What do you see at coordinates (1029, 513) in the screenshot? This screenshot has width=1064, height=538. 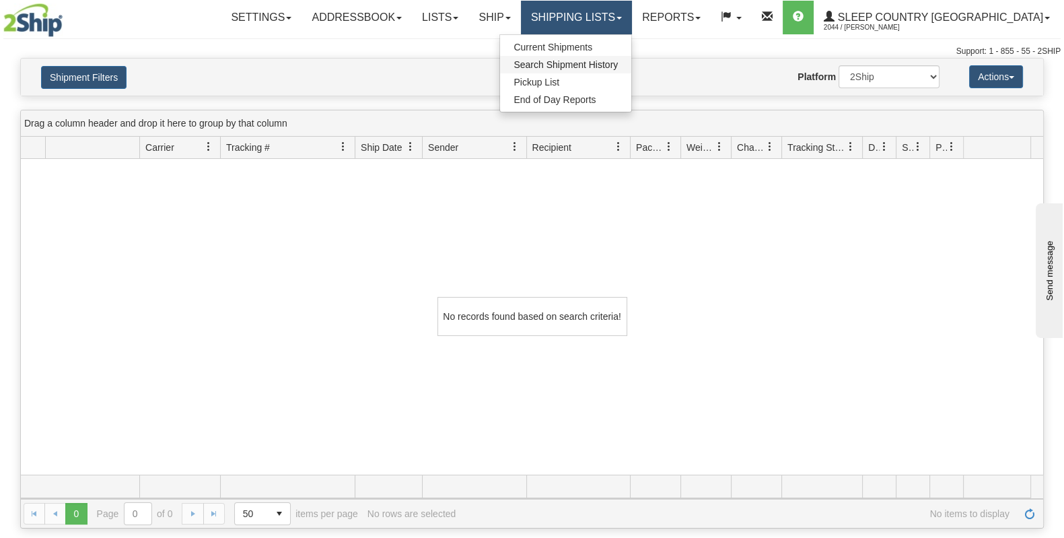 I see `a: Refresh` at bounding box center [1029, 513].